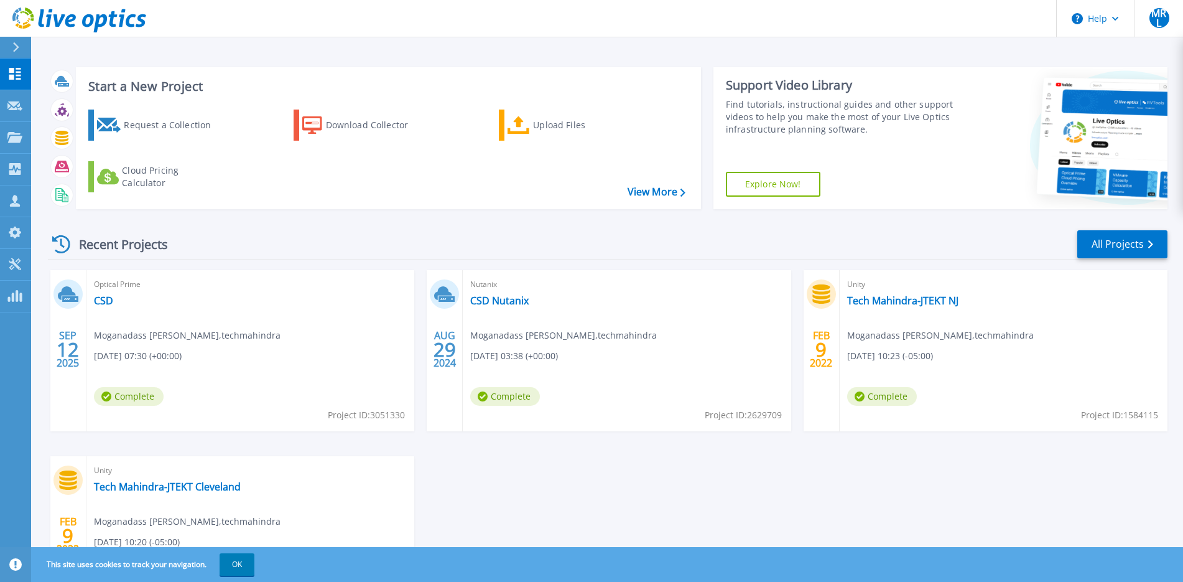  Describe the element at coordinates (499, 300) in the screenshot. I see `a: CSD Nutanix` at that location.